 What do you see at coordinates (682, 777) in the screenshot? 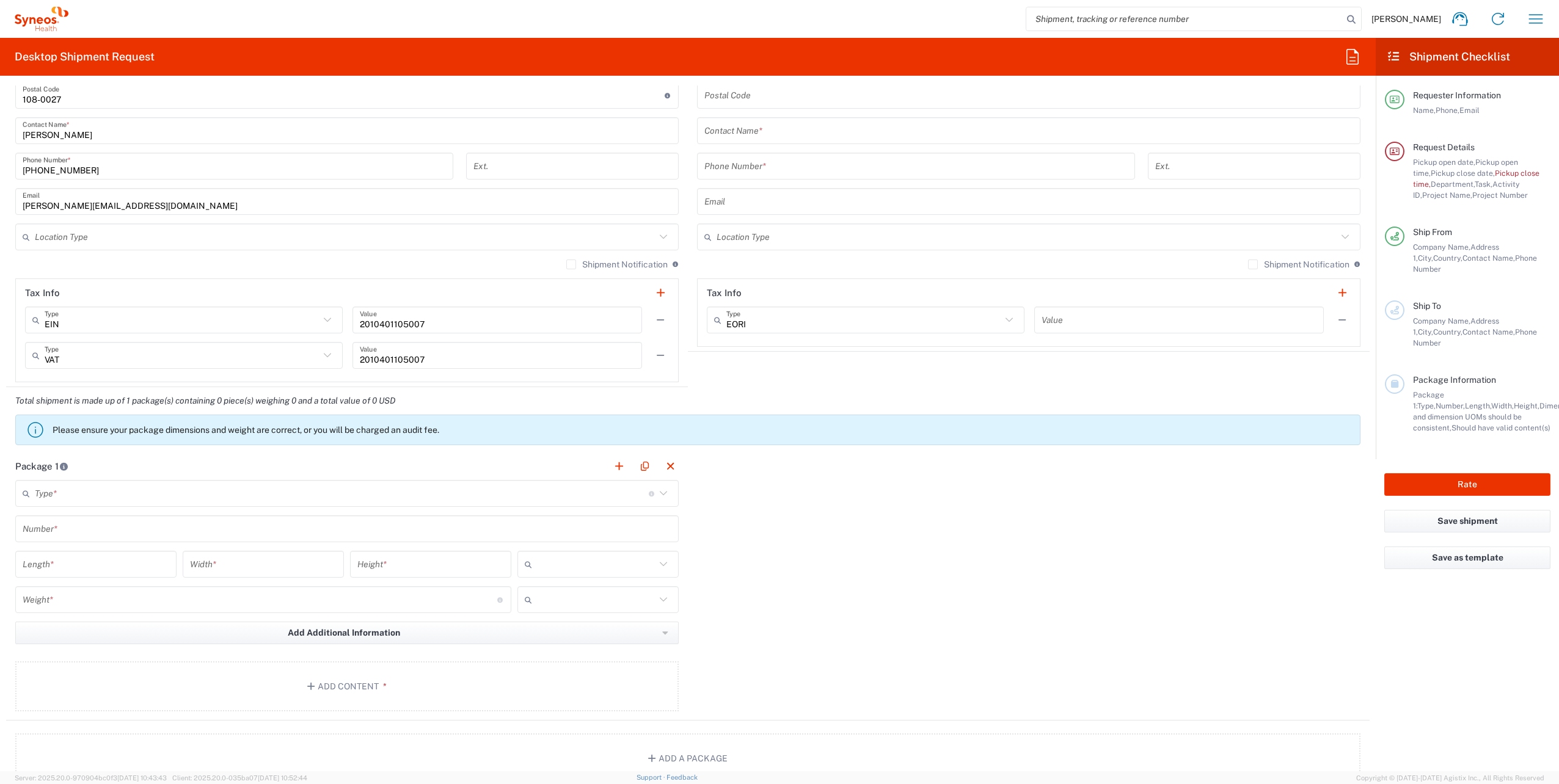
I see `a: Feedback` at bounding box center [682, 777].